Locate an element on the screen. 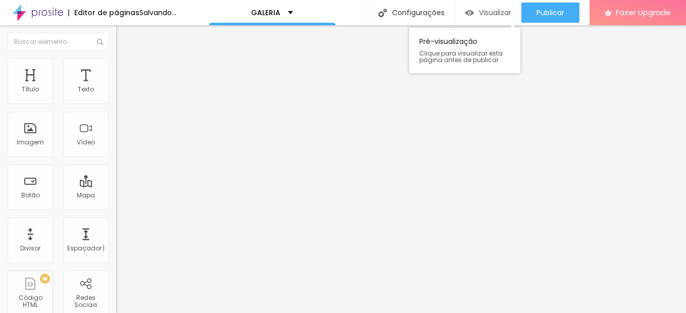 The height and width of the screenshot is (313, 686). div: Vídeo is located at coordinates (86, 142).